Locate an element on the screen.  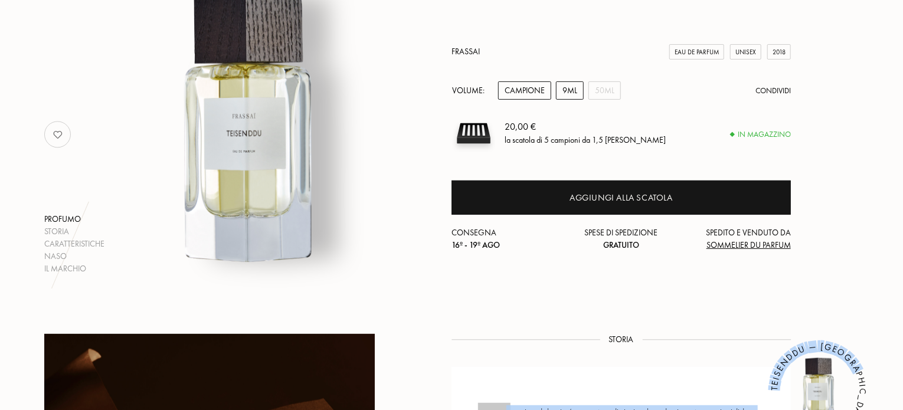
div: Volume: is located at coordinates (471, 90).